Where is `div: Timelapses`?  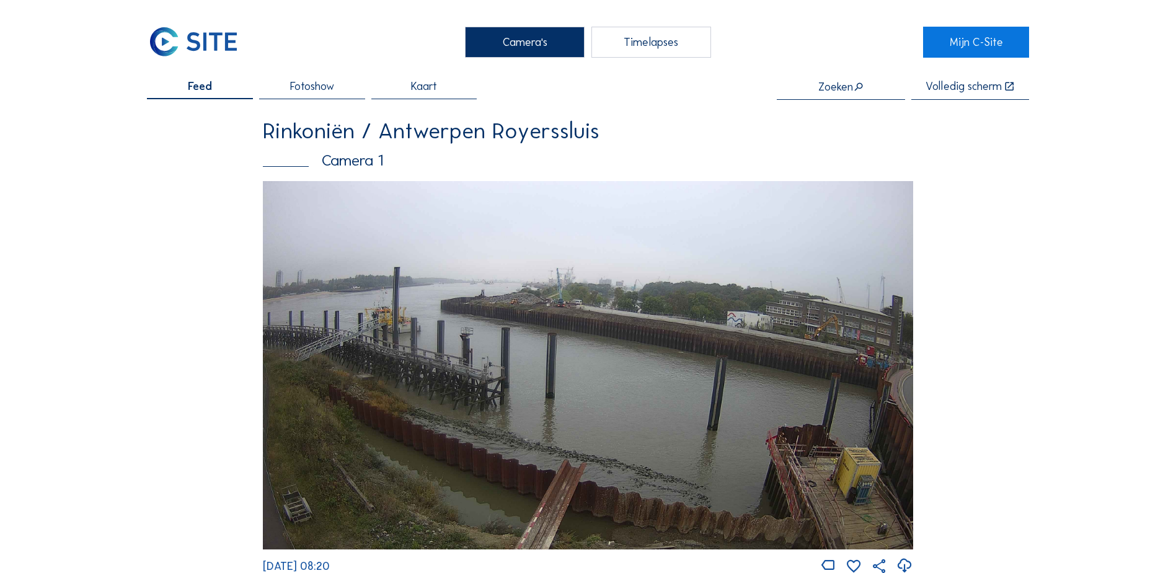 div: Timelapses is located at coordinates (651, 42).